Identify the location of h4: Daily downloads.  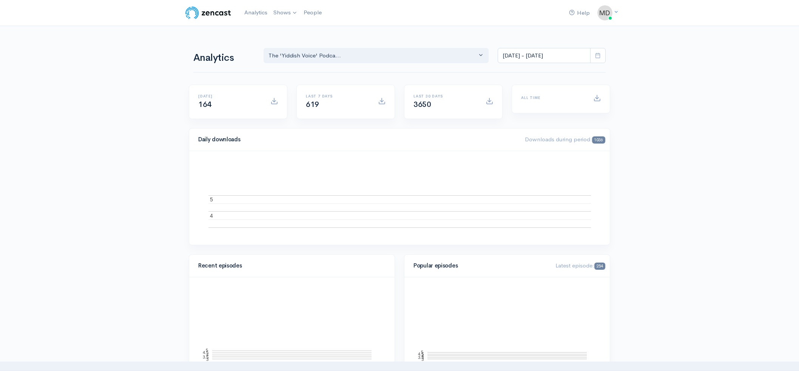
(357, 139).